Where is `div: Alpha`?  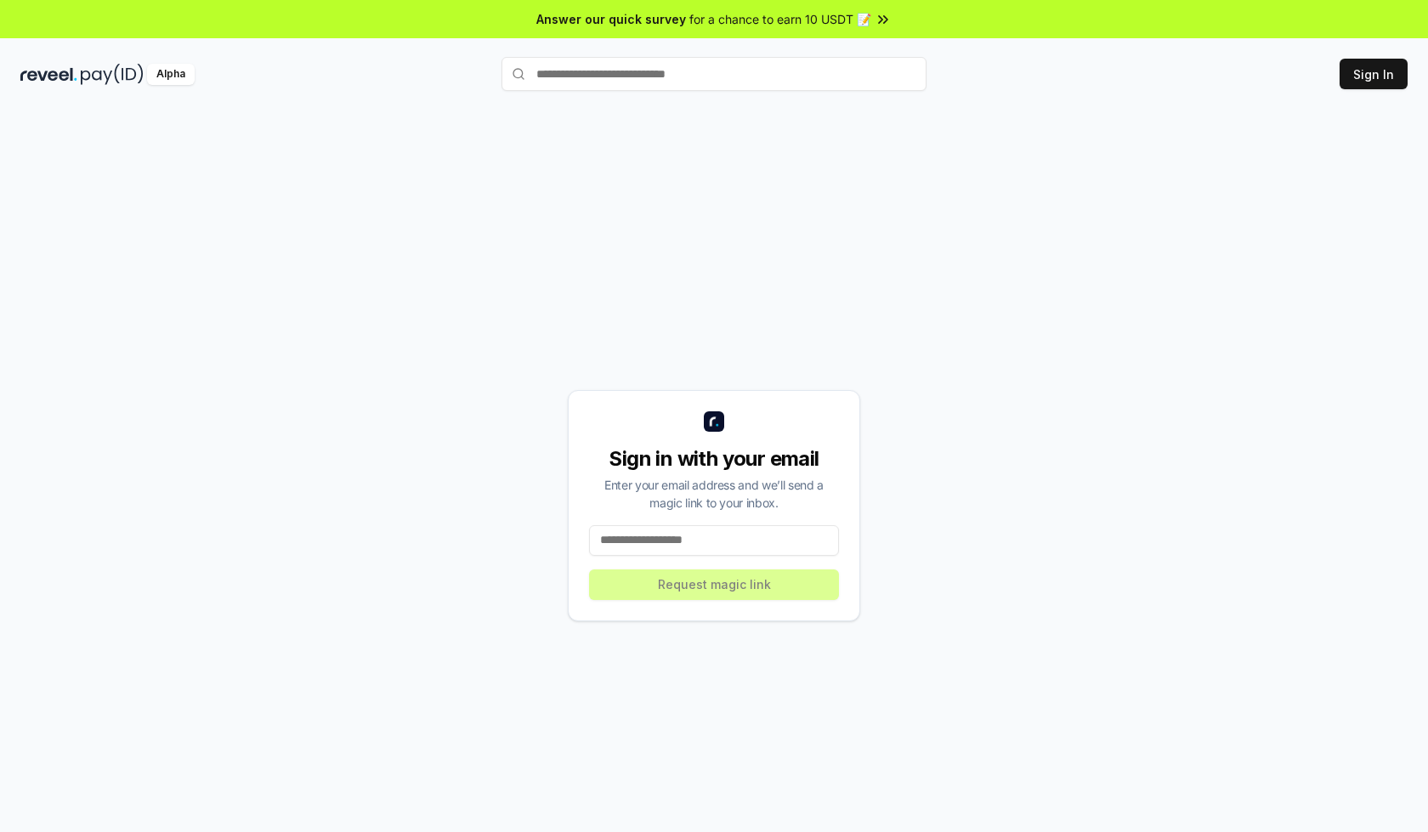 div: Alpha is located at coordinates (171, 74).